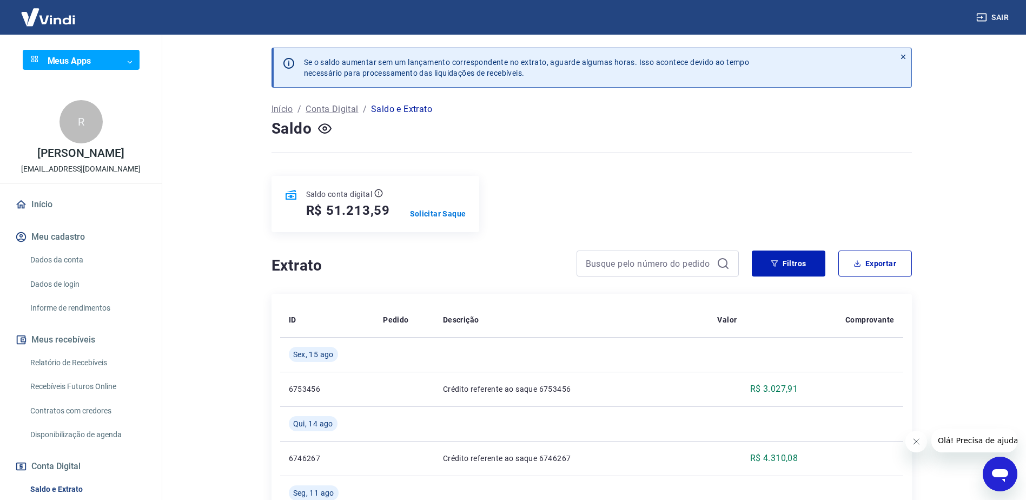 This screenshot has width=1026, height=500. What do you see at coordinates (314, 493) in the screenshot?
I see `span: Seg, 11 ago` at bounding box center [314, 493].